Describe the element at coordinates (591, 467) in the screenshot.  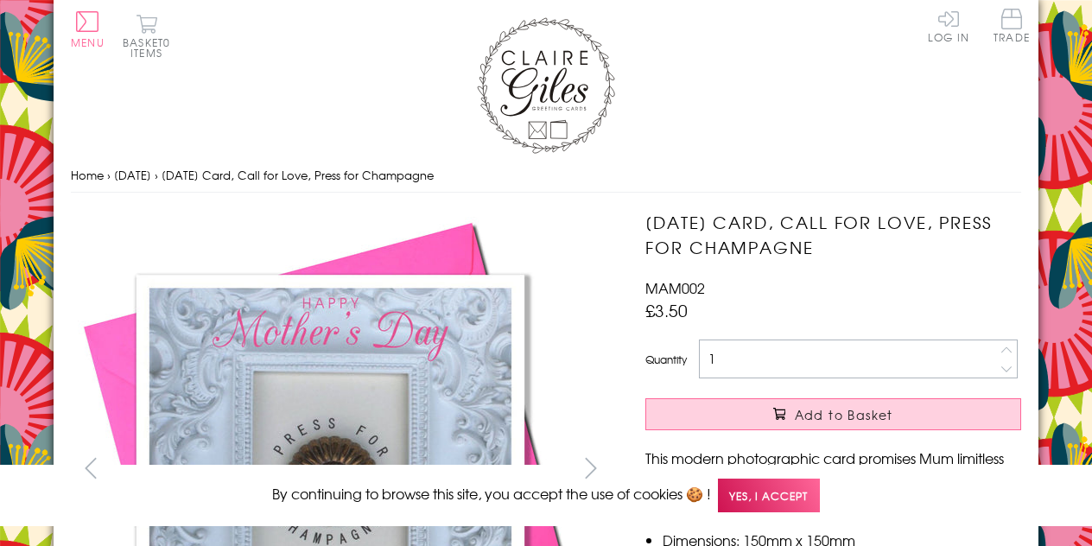
I see `button: next` at that location.